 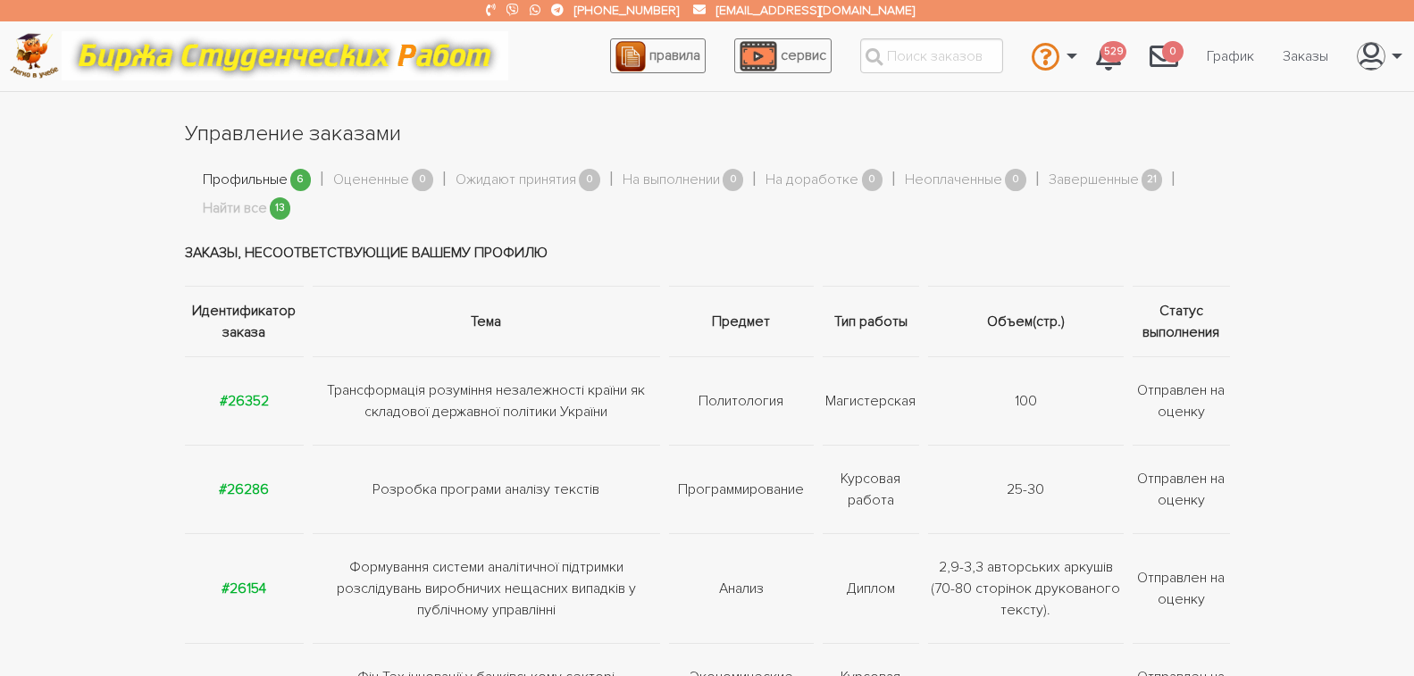 What do you see at coordinates (244, 490) in the screenshot?
I see `strong: #26286` at bounding box center [244, 490].